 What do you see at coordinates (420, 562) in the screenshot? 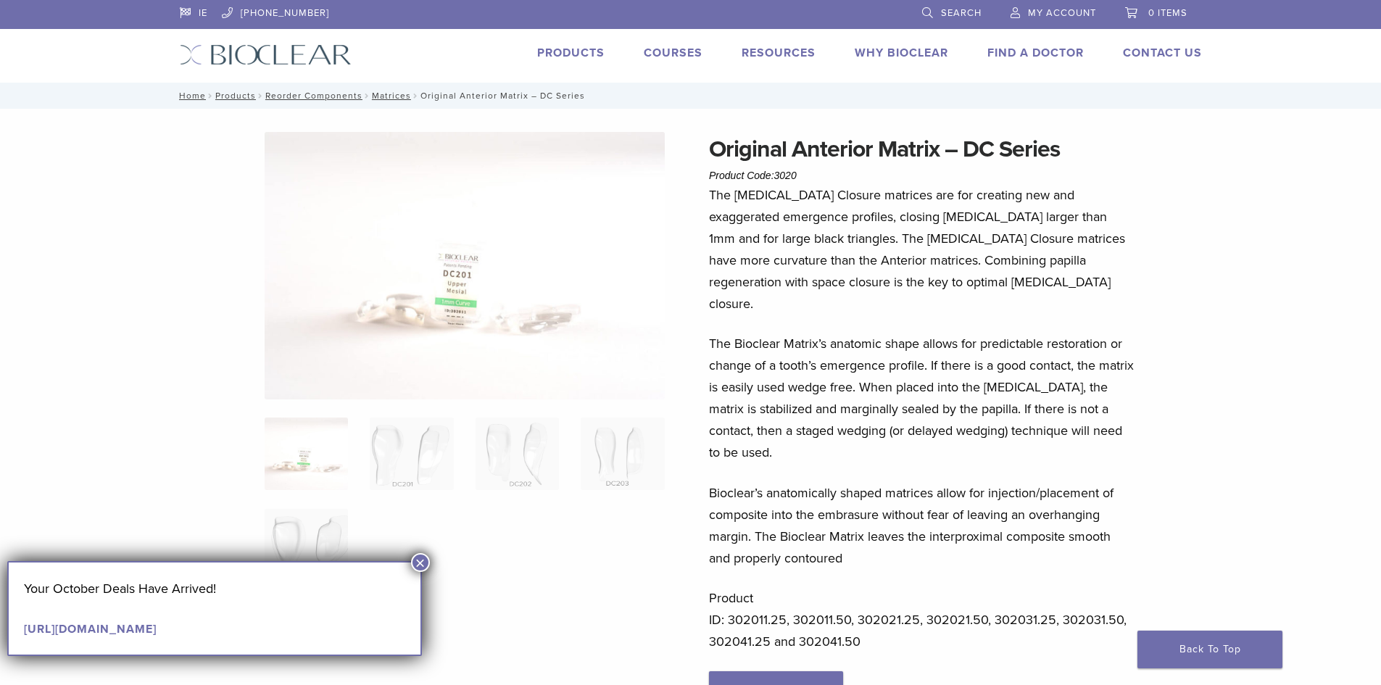
I see `button: Close` at bounding box center [420, 562].